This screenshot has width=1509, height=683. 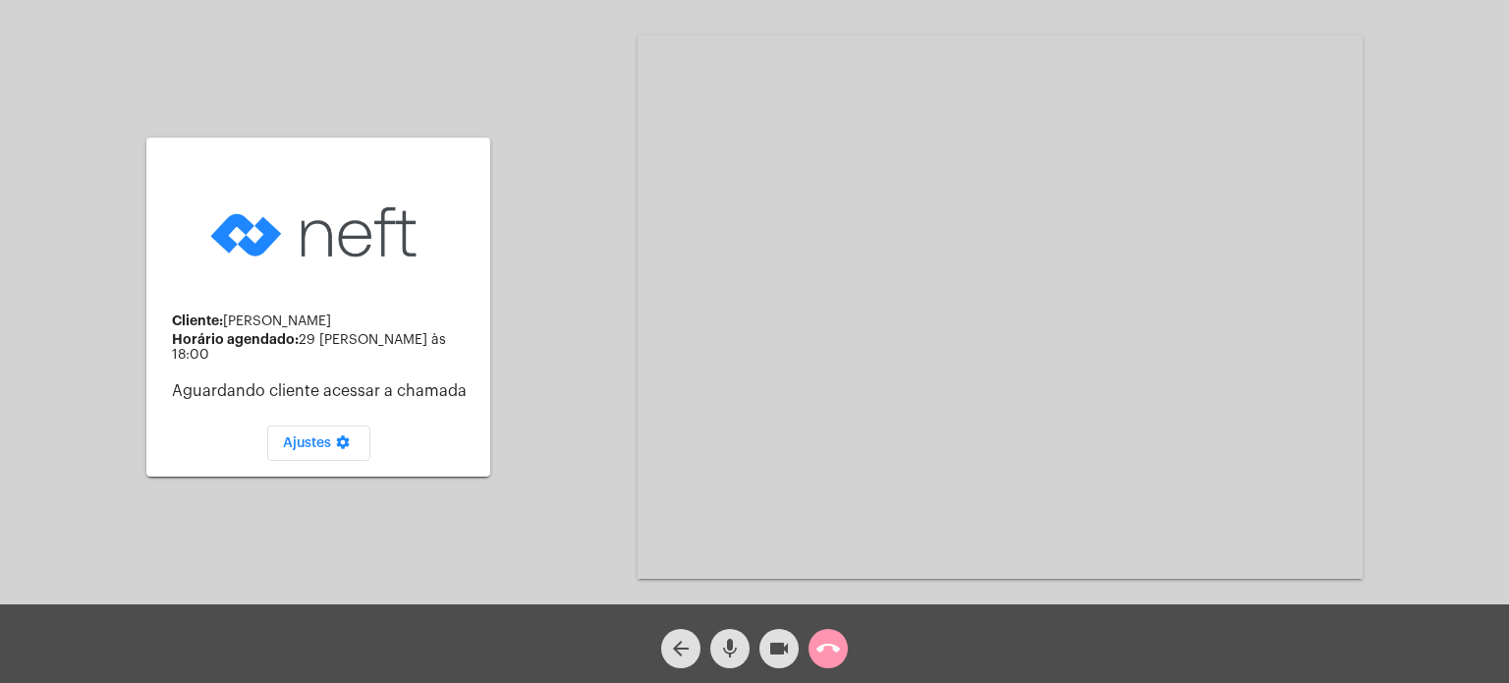 What do you see at coordinates (779, 648) in the screenshot?
I see `mat-icon: videocam` at bounding box center [779, 648].